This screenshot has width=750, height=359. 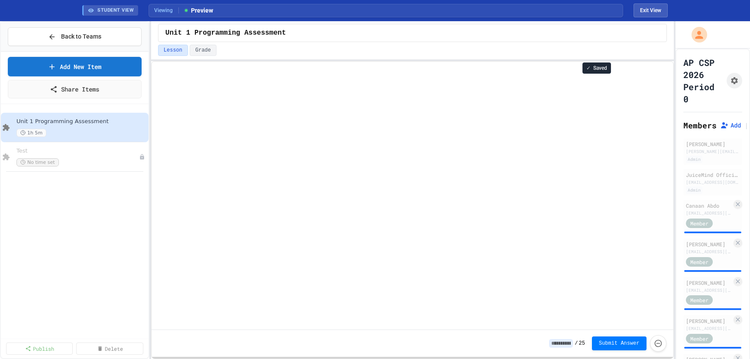 What do you see at coordinates (38, 162) in the screenshot?
I see `span: No time set` at bounding box center [38, 162].